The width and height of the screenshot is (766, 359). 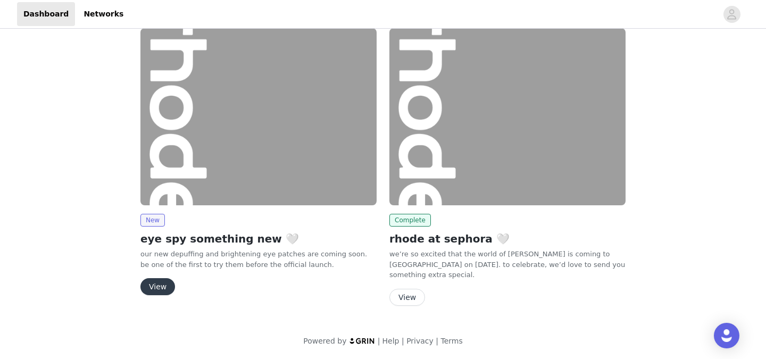 I want to click on a: Terms, so click(x=451, y=341).